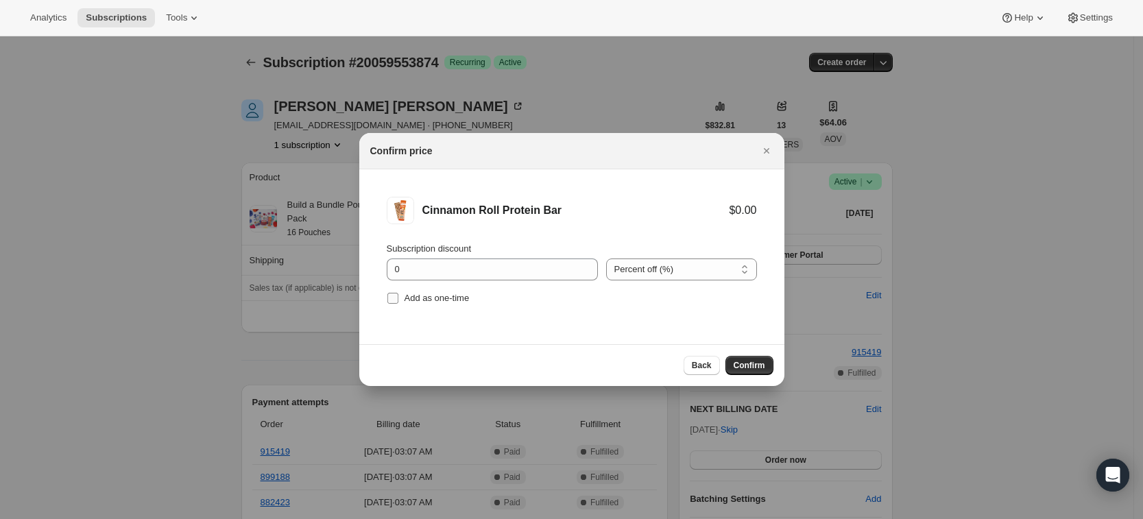  I want to click on span: Tools, so click(176, 18).